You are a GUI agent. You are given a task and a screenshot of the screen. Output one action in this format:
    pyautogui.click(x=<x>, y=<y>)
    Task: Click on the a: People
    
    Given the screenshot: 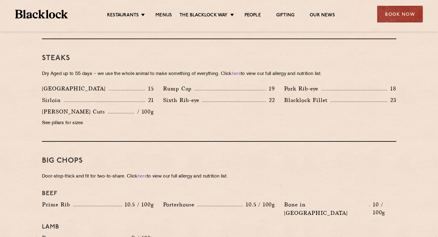 What is the action you would take?
    pyautogui.click(x=253, y=16)
    